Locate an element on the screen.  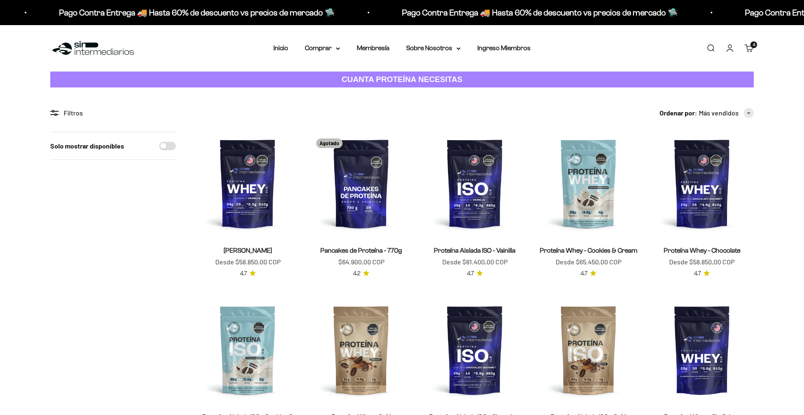
span: Más vendidos is located at coordinates (719, 113).